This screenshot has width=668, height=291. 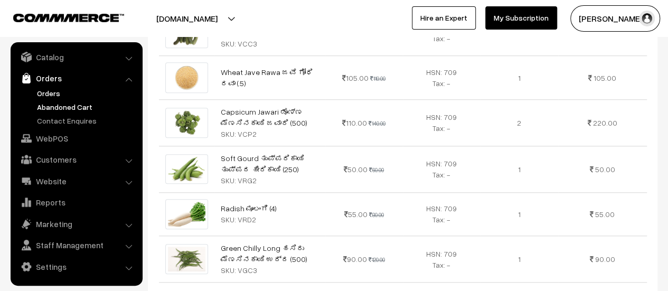 I want to click on a: Hire an Expert, so click(x=443, y=18).